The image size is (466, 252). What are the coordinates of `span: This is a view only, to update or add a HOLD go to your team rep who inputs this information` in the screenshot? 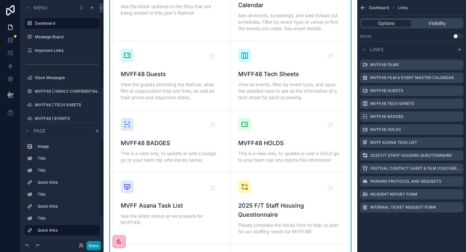 It's located at (289, 157).